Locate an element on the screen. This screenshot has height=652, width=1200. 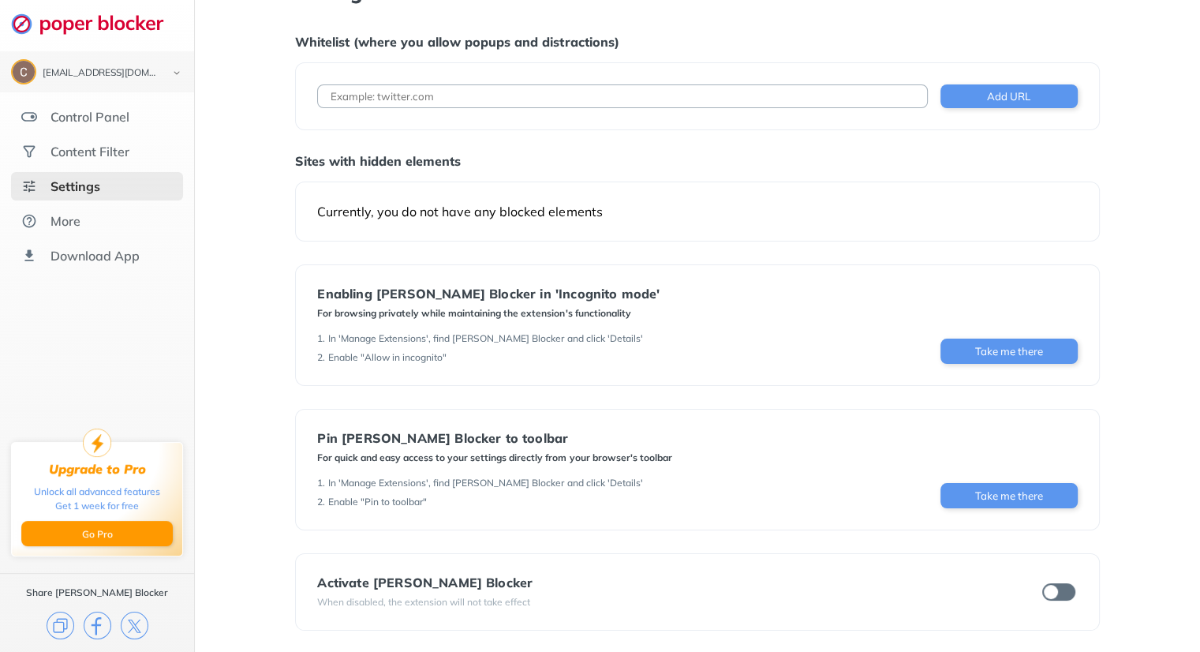
img: facebook.svg is located at coordinates (97, 625).